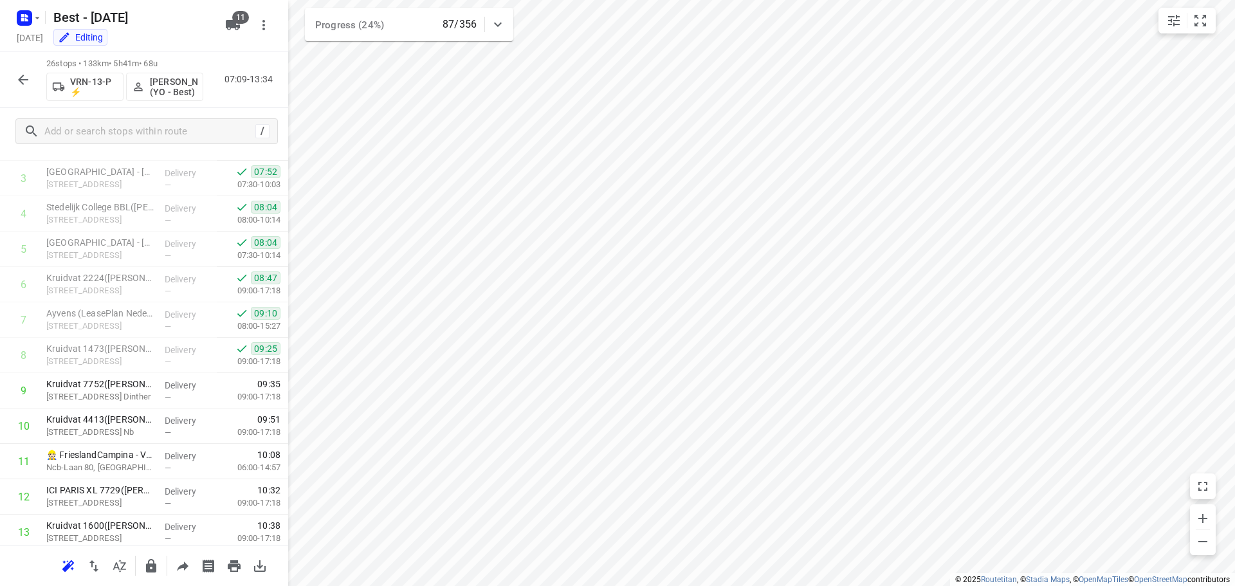 This screenshot has height=586, width=1235. Describe the element at coordinates (248, 255) in the screenshot. I see `p: 07:30-10:14` at that location.